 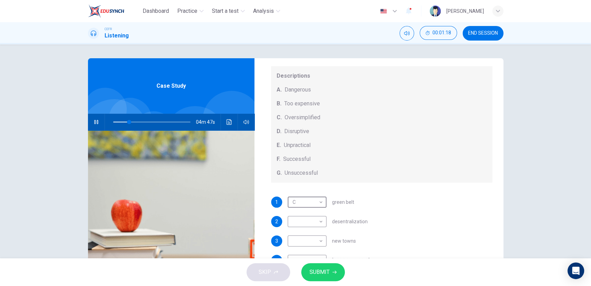 What do you see at coordinates (483, 33) in the screenshot?
I see `span: END SESSION` at bounding box center [483, 33].